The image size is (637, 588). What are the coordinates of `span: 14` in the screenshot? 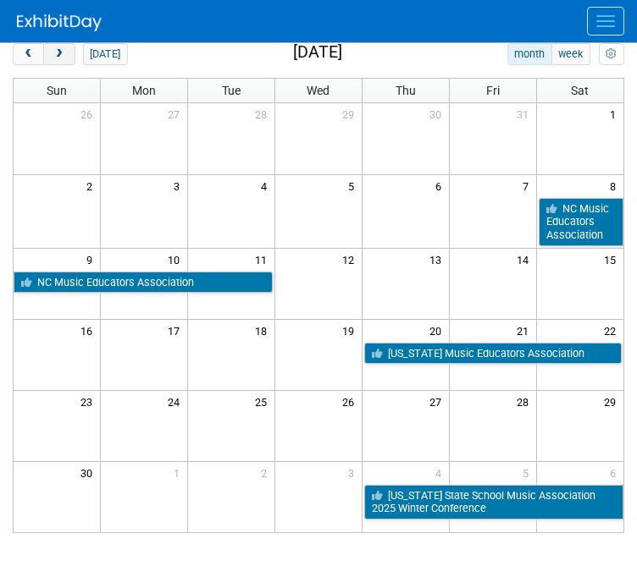 It's located at (525, 259).